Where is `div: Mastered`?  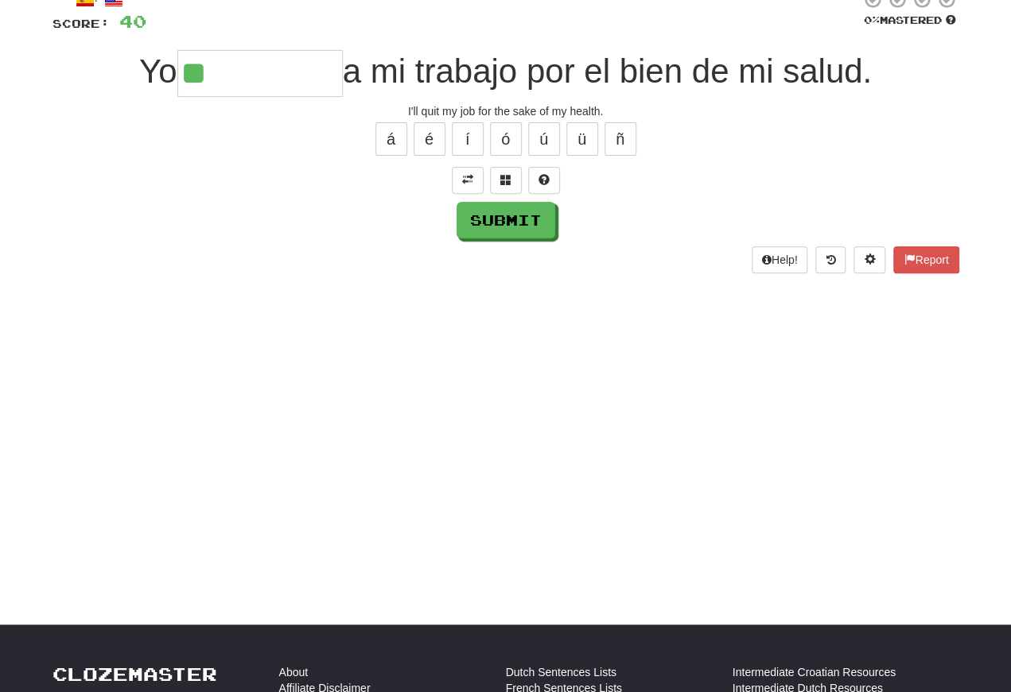 div: Mastered is located at coordinates (910, 21).